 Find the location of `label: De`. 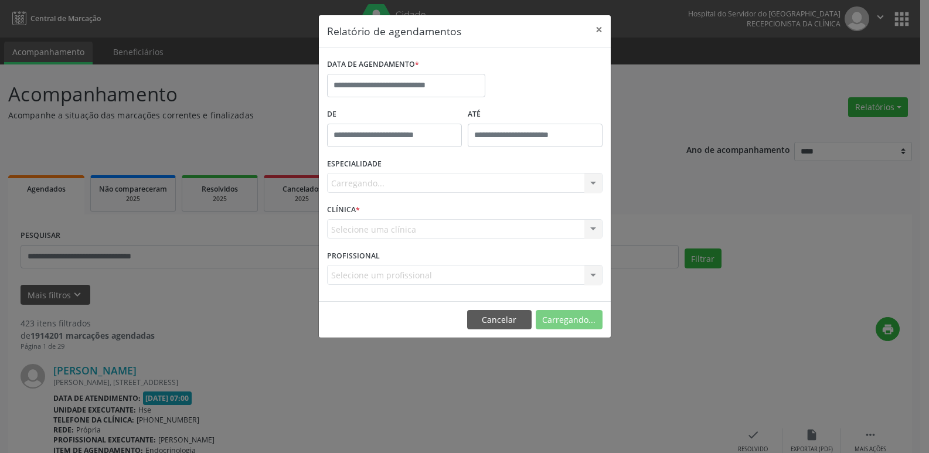

label: De is located at coordinates (395, 114).